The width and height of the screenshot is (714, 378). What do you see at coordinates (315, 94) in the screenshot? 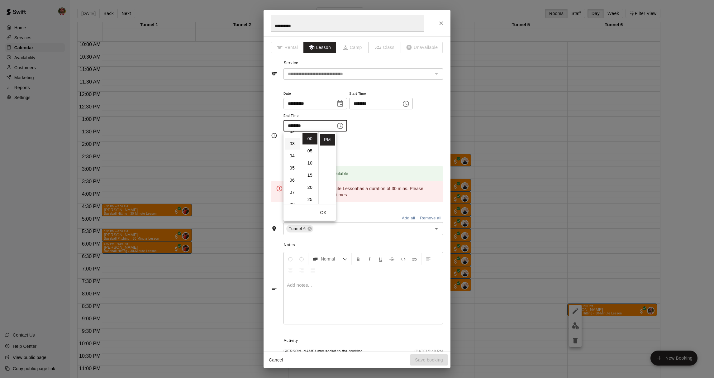
I see `span: Date` at bounding box center [315, 94].